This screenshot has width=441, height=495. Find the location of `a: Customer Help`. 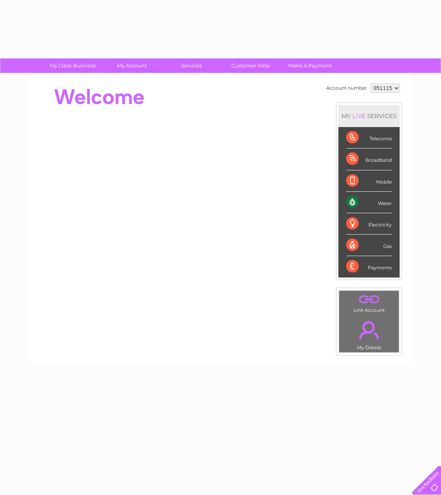

a: Customer Help is located at coordinates (250, 66).